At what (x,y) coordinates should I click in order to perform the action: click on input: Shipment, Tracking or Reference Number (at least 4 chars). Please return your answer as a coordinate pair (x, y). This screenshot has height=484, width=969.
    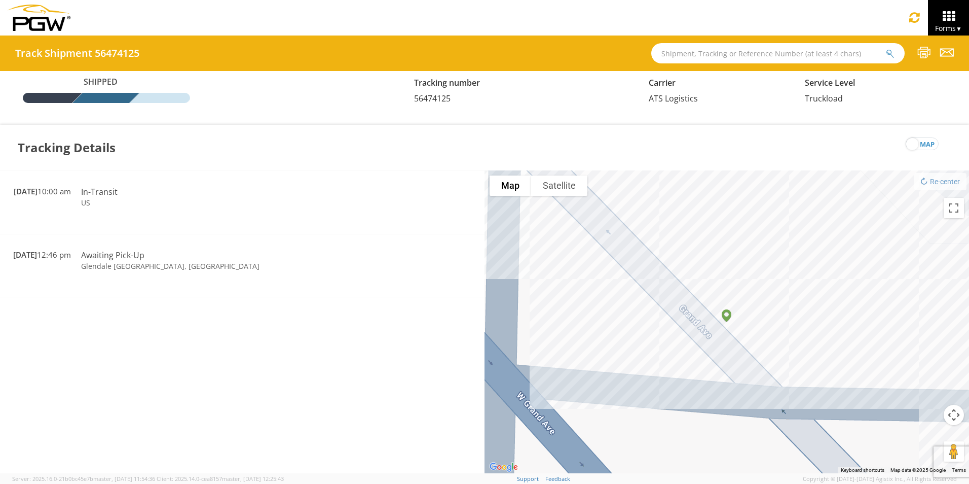
    Looking at the image, I should click on (778, 53).